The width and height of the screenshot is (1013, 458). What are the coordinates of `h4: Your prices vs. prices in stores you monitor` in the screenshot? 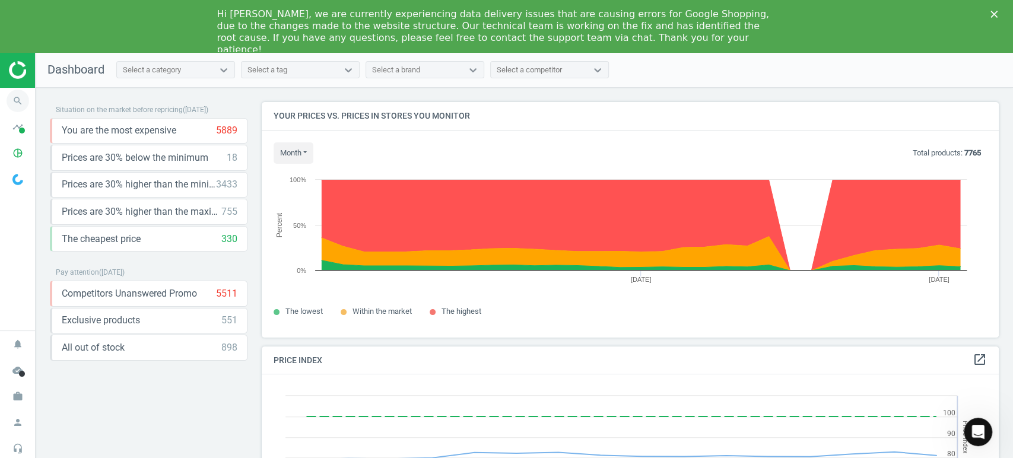 It's located at (630, 116).